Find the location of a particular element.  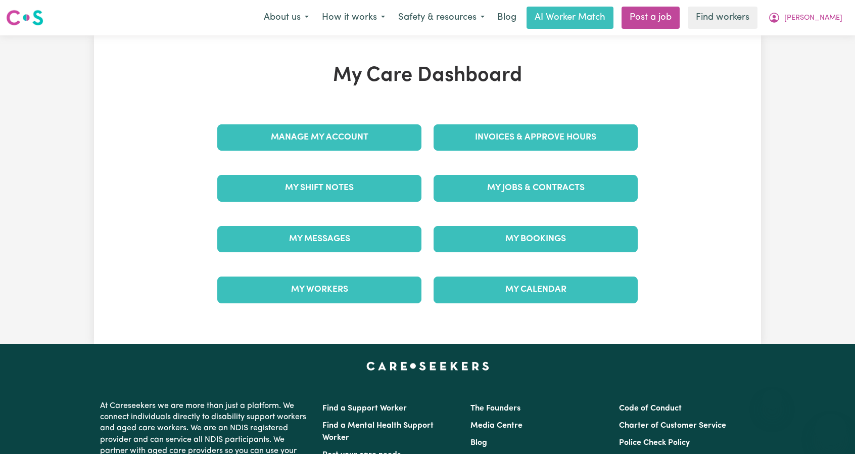

a: AI Worker Match is located at coordinates (570, 18).